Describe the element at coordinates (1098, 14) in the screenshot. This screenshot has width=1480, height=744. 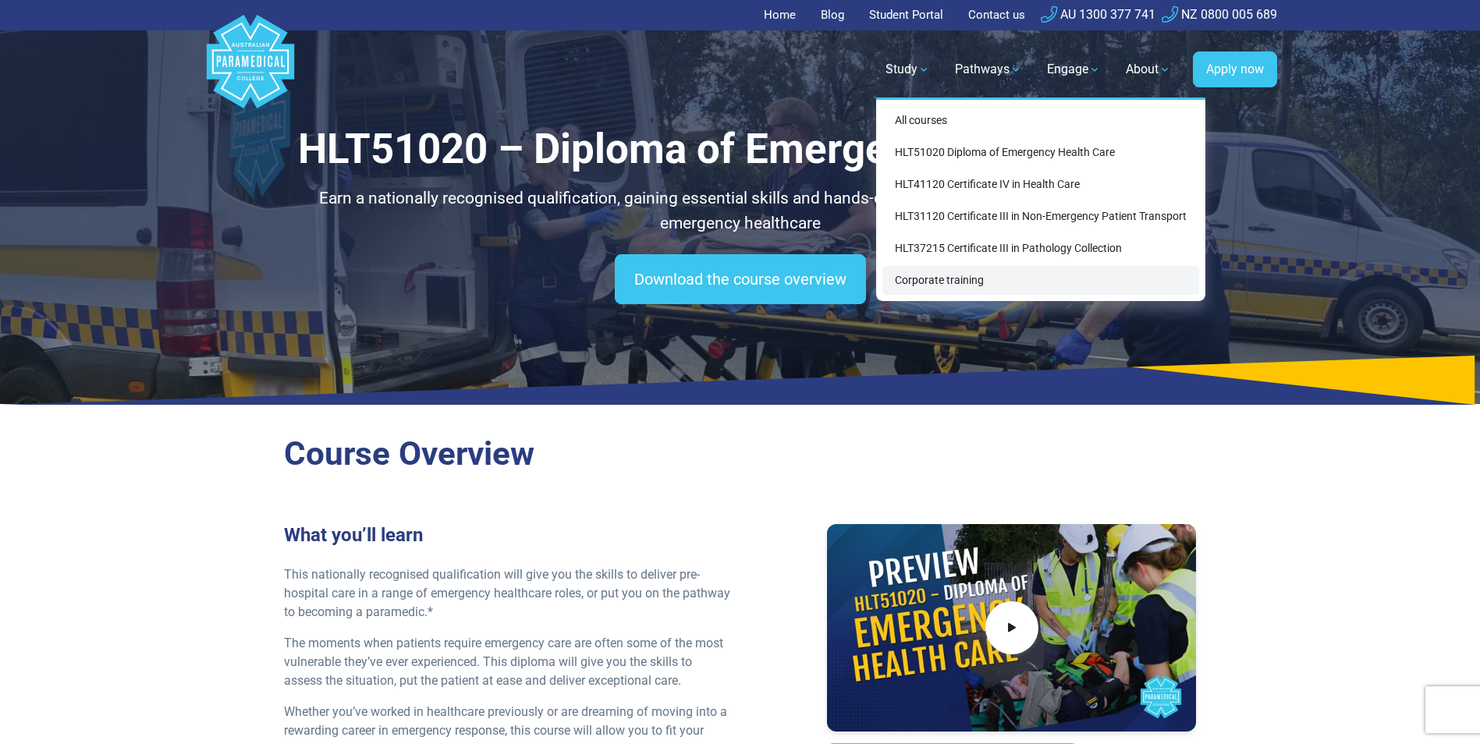
I see `a: AU 1300 377 741` at that location.